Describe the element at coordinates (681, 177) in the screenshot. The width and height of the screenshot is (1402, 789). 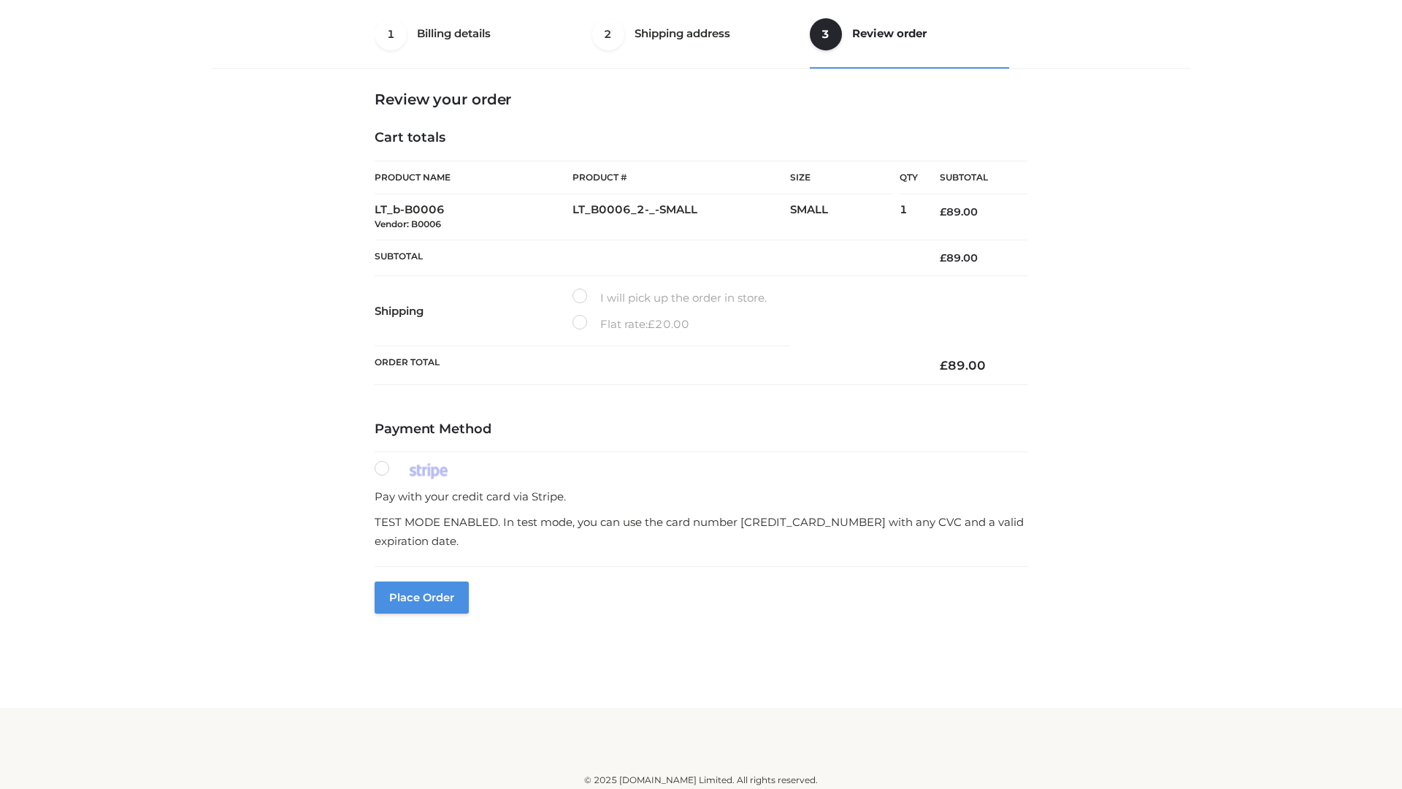
I see `th: Product #` at that location.